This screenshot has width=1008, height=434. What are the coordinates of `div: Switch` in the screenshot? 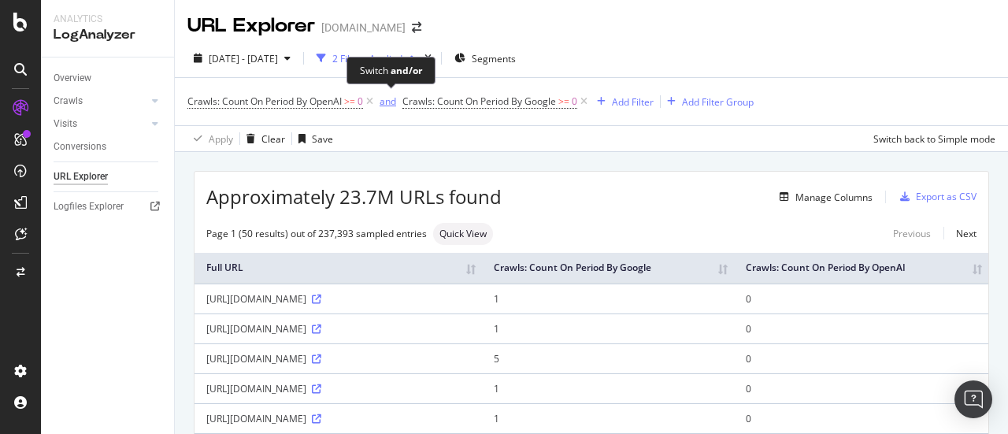 It's located at (390, 70).